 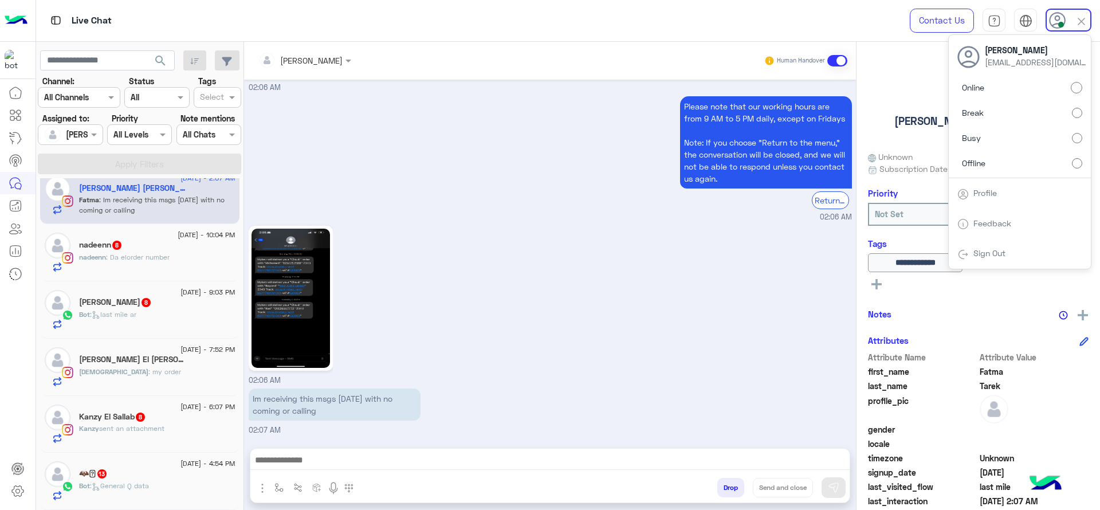 What do you see at coordinates (994, 21) in the screenshot?
I see `a: tab` at bounding box center [994, 21].